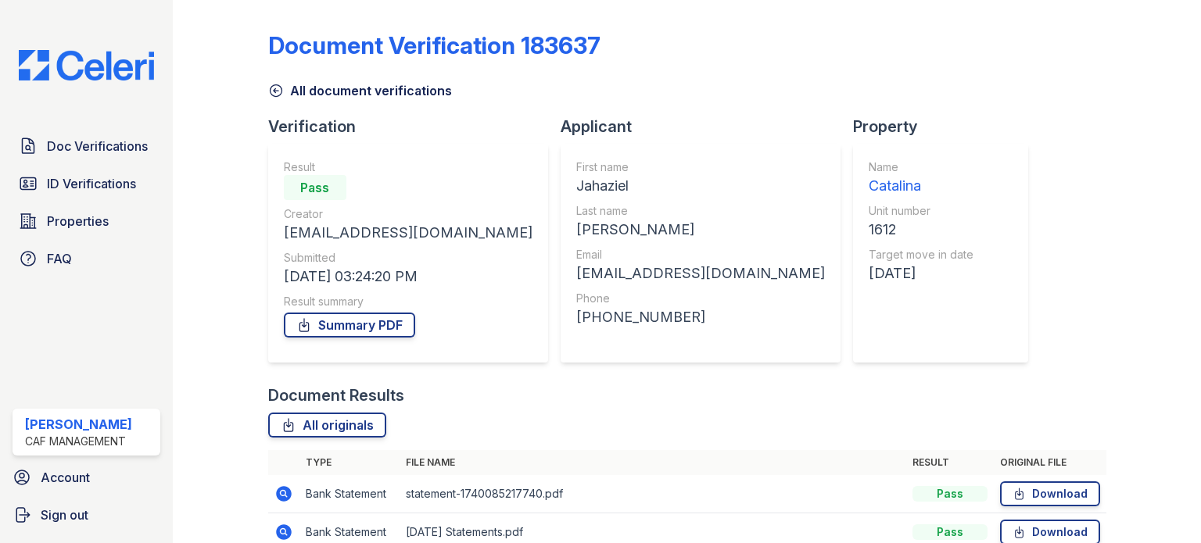 This screenshot has width=1201, height=543. What do you see at coordinates (707, 127) in the screenshot?
I see `div: Applicant` at bounding box center [707, 127].